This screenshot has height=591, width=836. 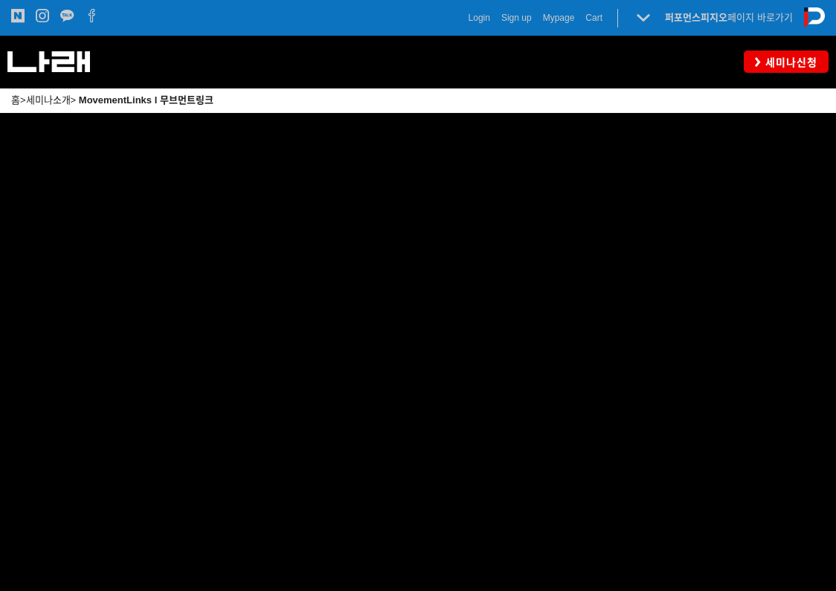 I want to click on a: Mypage, so click(x=558, y=18).